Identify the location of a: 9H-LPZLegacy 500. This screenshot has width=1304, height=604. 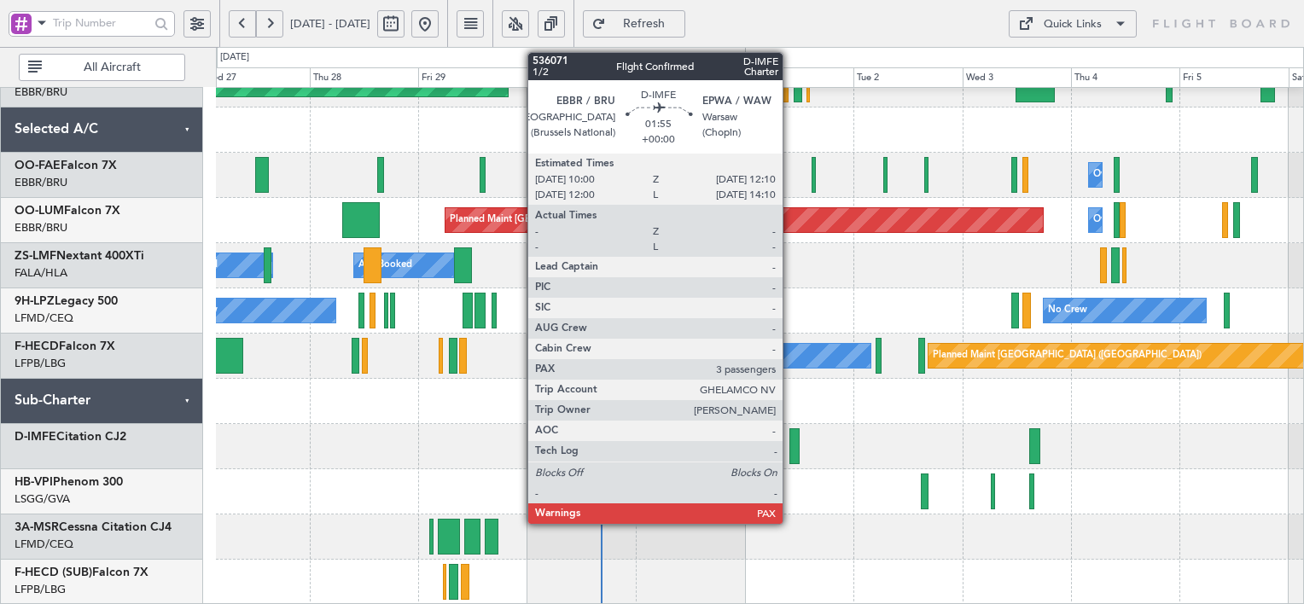
(66, 301).